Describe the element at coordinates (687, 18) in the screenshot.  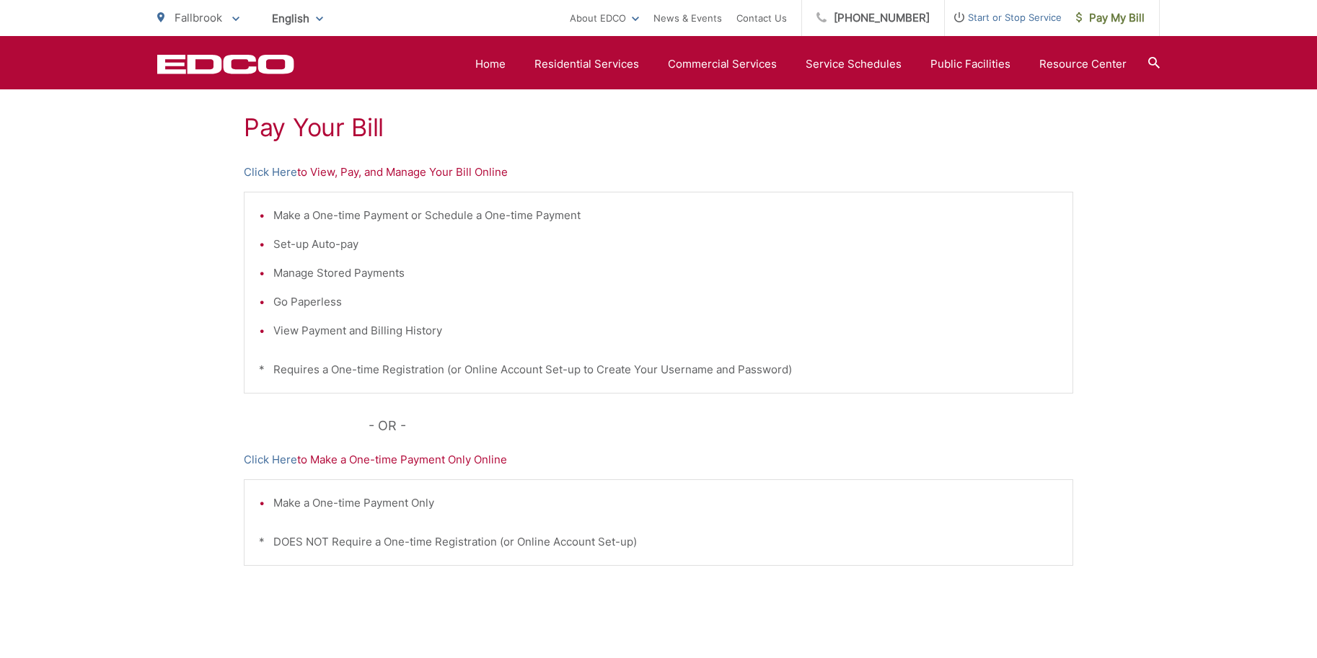
I see `a: News & Events` at that location.